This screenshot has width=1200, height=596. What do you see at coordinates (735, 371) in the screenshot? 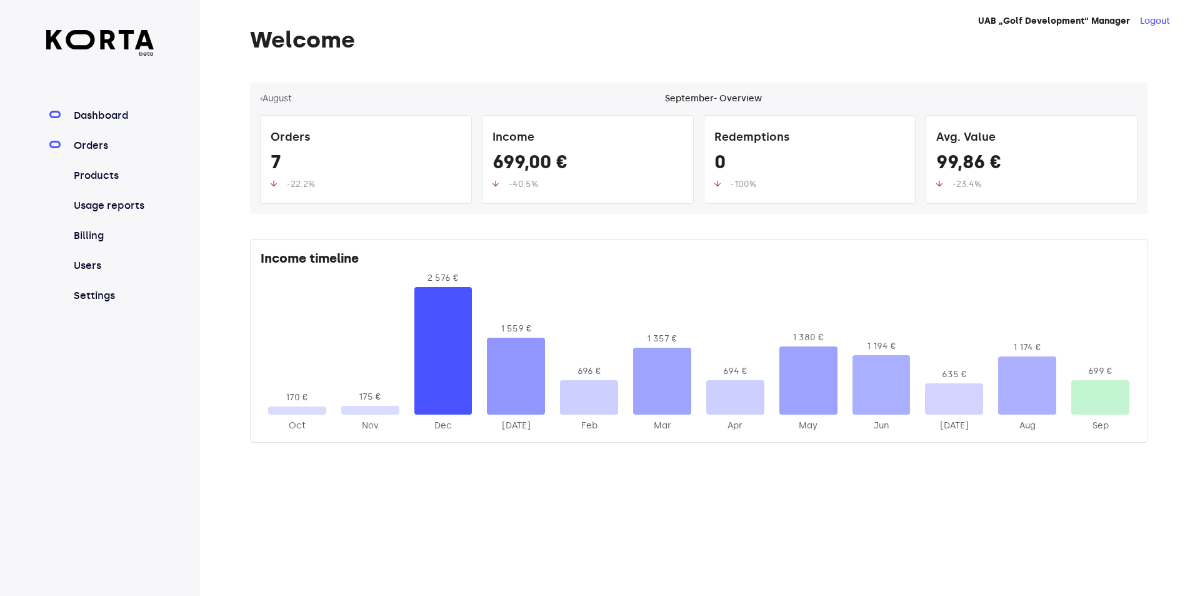
I see `div: 694 €` at bounding box center [735, 371].